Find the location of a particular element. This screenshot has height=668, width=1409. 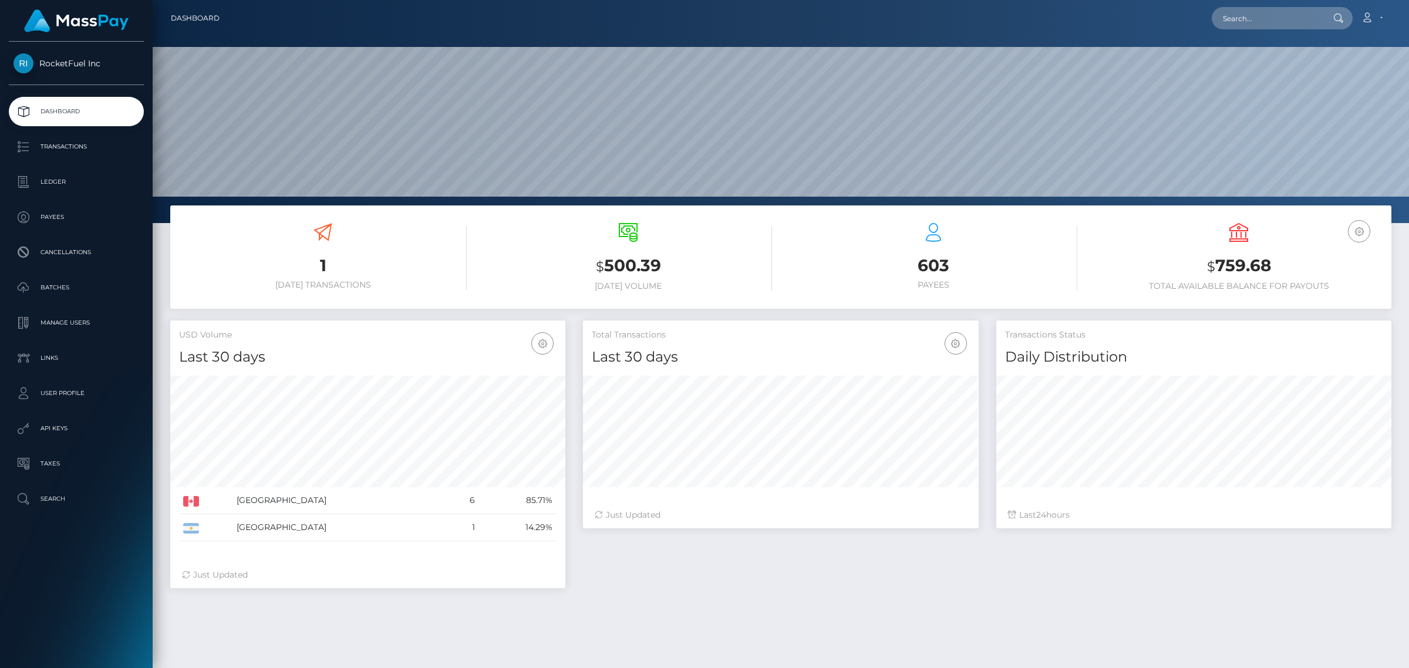

h3: 759.68 is located at coordinates (1239, 266).